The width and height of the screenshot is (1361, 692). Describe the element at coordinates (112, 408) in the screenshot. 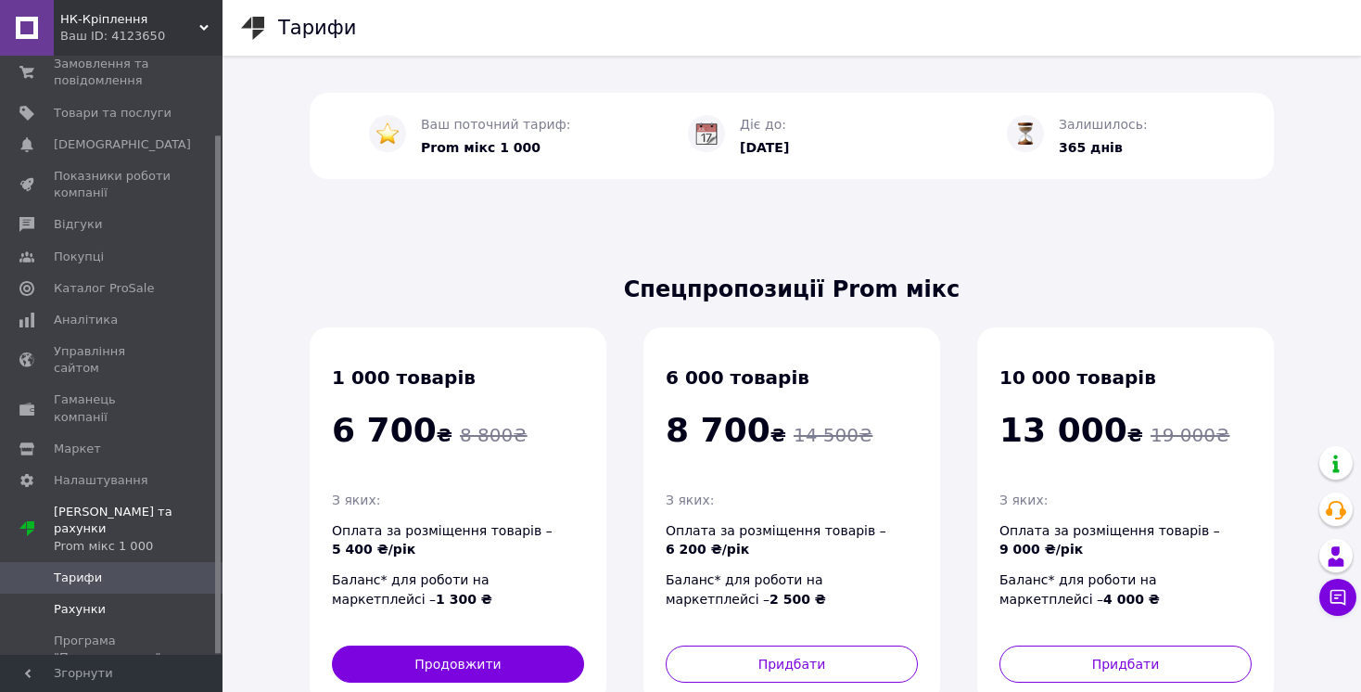

I see `span: Гаманець компанії` at that location.